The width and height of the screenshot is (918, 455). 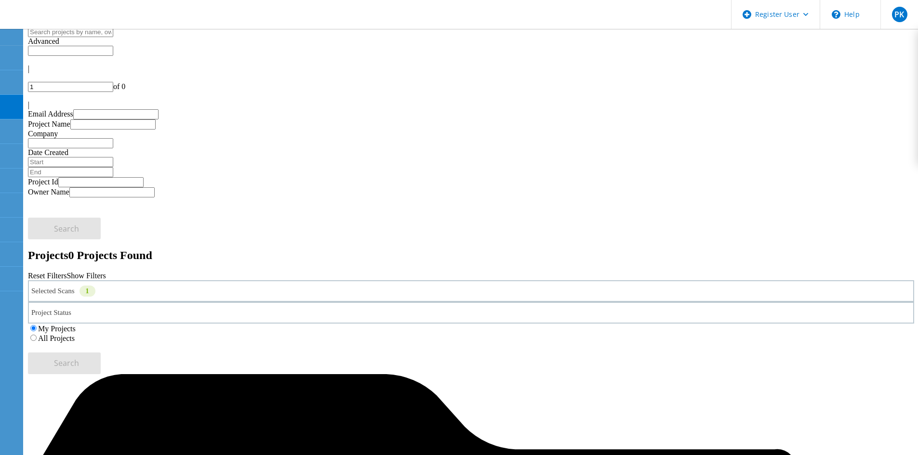 I want to click on svg: \n, so click(x=836, y=14).